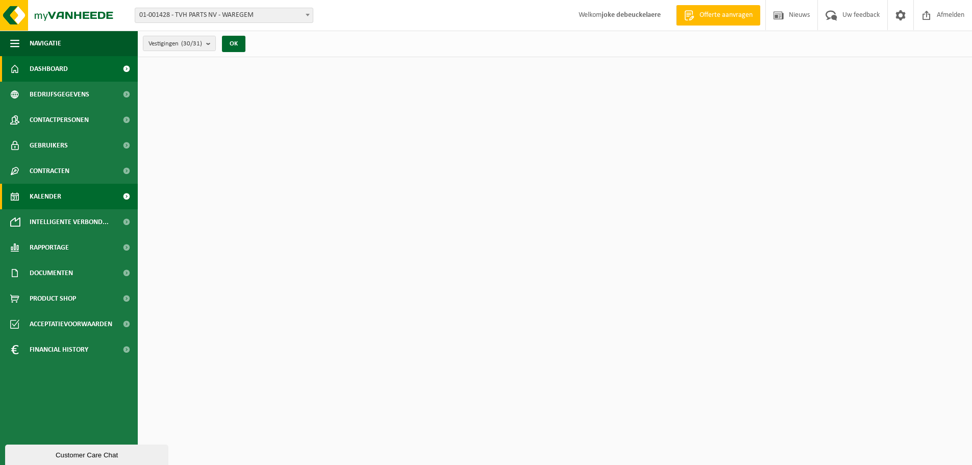 This screenshot has width=972, height=465. What do you see at coordinates (726, 15) in the screenshot?
I see `span: Offerte aanvragen` at bounding box center [726, 15].